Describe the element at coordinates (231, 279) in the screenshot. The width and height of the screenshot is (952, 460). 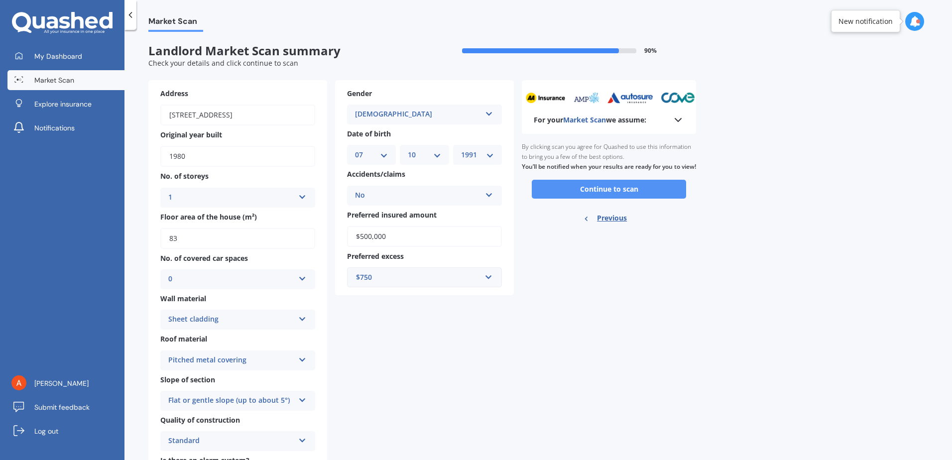
I see `div: 0` at that location.